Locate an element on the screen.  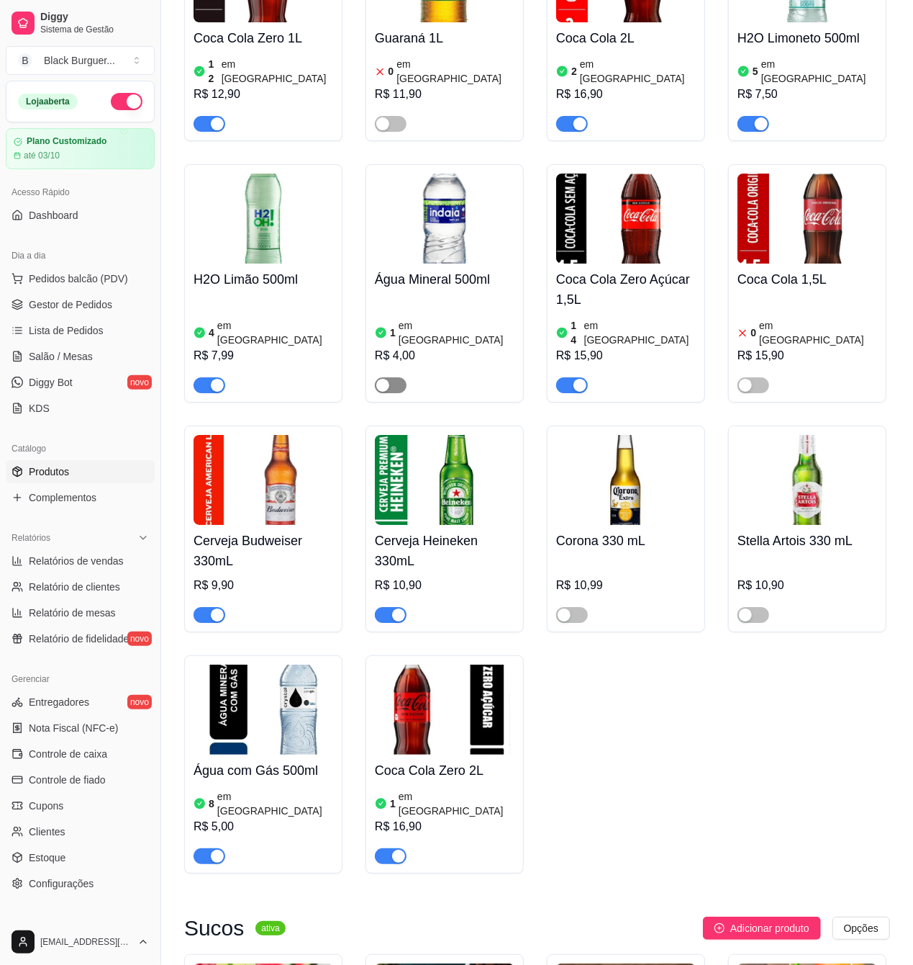
div: Diggy is located at coordinates (80, 924).